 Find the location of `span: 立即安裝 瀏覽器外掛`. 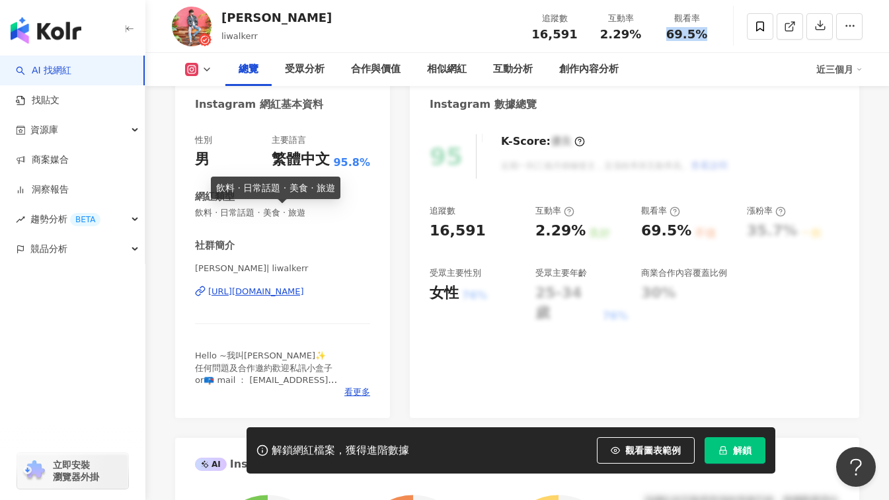

span: 立即安裝 瀏覽器外掛 is located at coordinates (76, 471).